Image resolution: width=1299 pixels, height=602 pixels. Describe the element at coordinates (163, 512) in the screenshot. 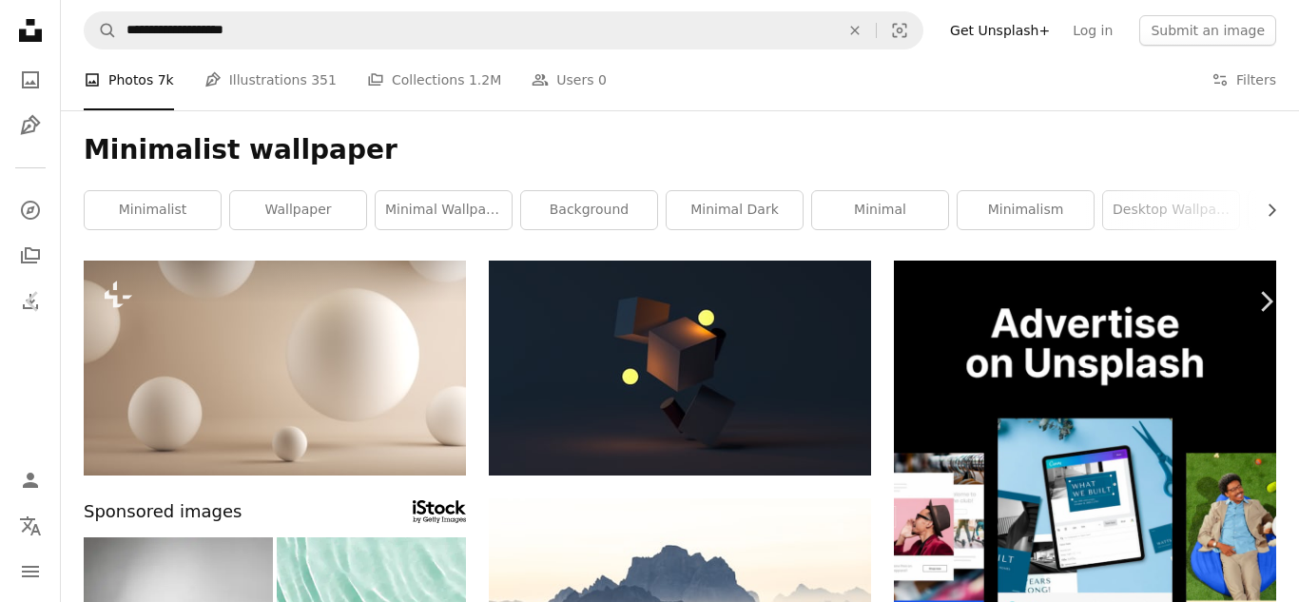

I see `span: Sponsored images` at that location.